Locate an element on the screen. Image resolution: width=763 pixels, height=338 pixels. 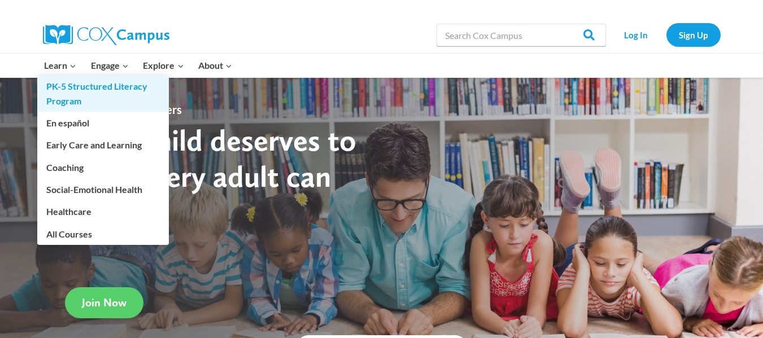
a: En español is located at coordinates (103, 123).